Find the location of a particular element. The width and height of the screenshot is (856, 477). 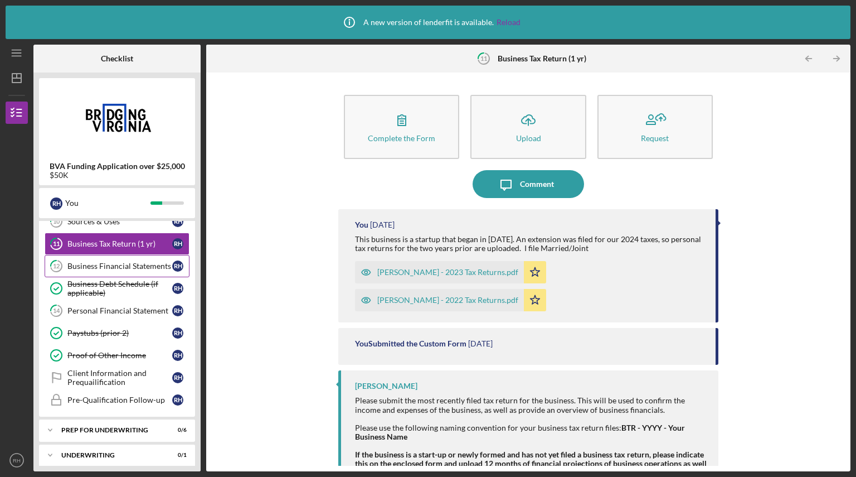

button: Comment is located at coordinates (529, 184).